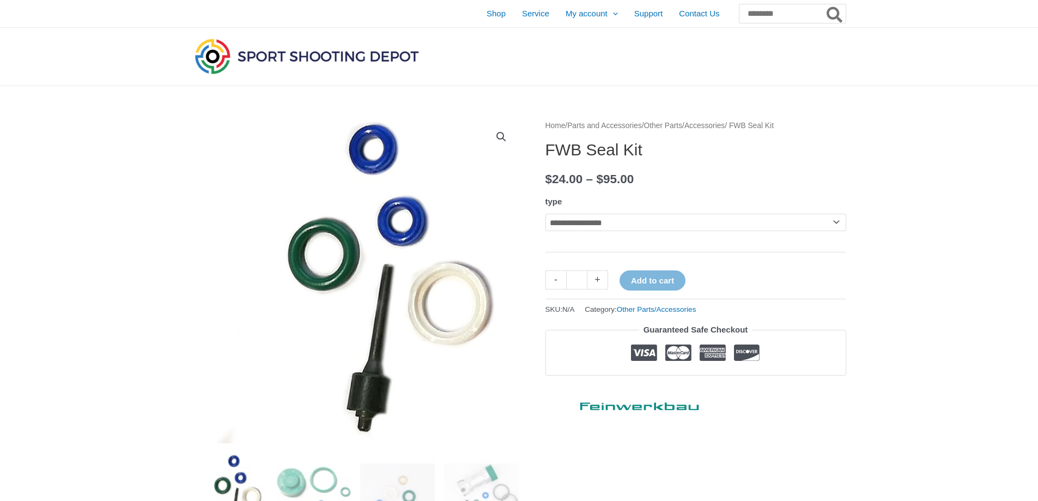  Describe the element at coordinates (555, 125) in the screenshot. I see `a: Home` at that location.